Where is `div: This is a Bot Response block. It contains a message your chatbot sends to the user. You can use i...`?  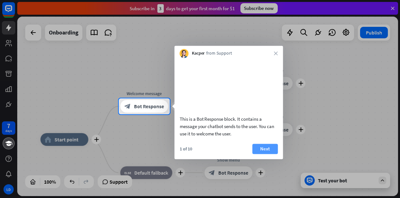 div: This is a Bot Response block. It contains a message your chatbot sends to the user. You can use i... is located at coordinates (229, 126).